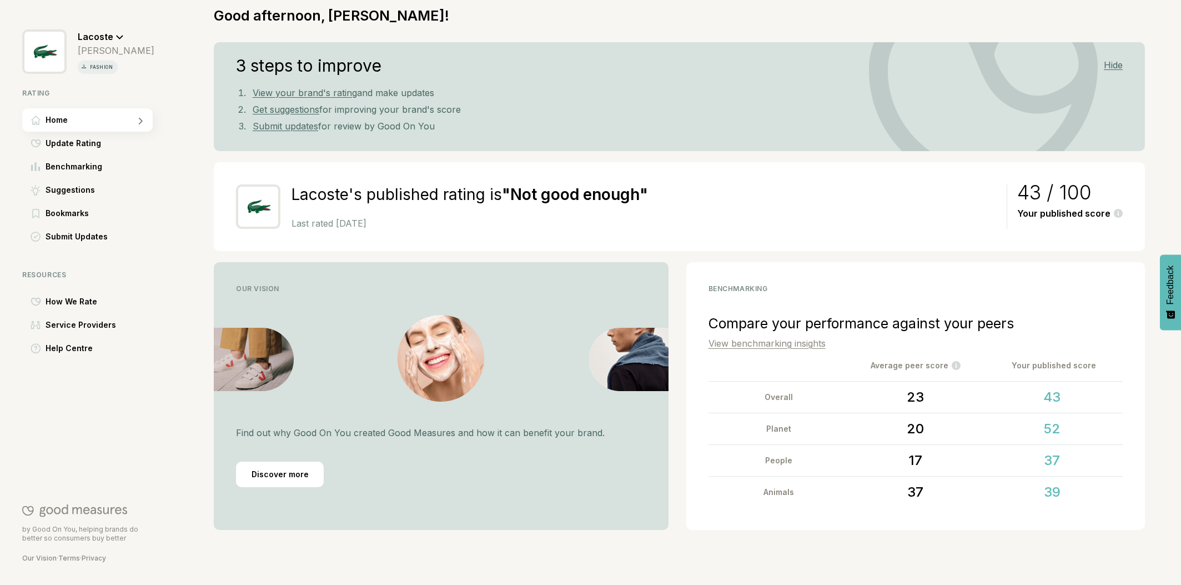 This screenshot has width=1181, height=585. I want to click on img: Service Providers, so click(36, 325).